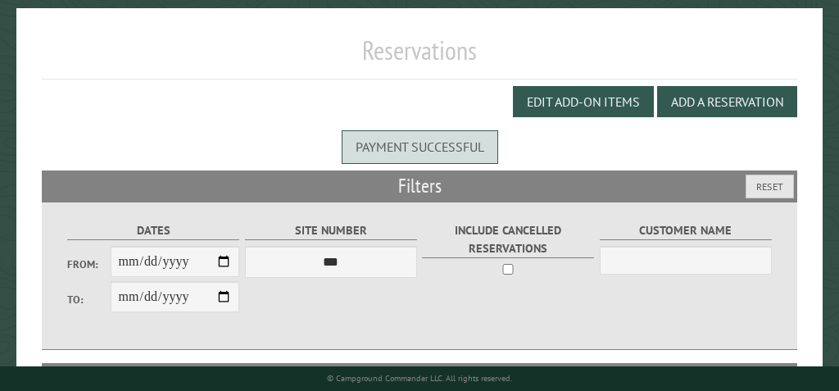  Describe the element at coordinates (508, 239) in the screenshot. I see `label: Include Cancelled Reservations` at that location.